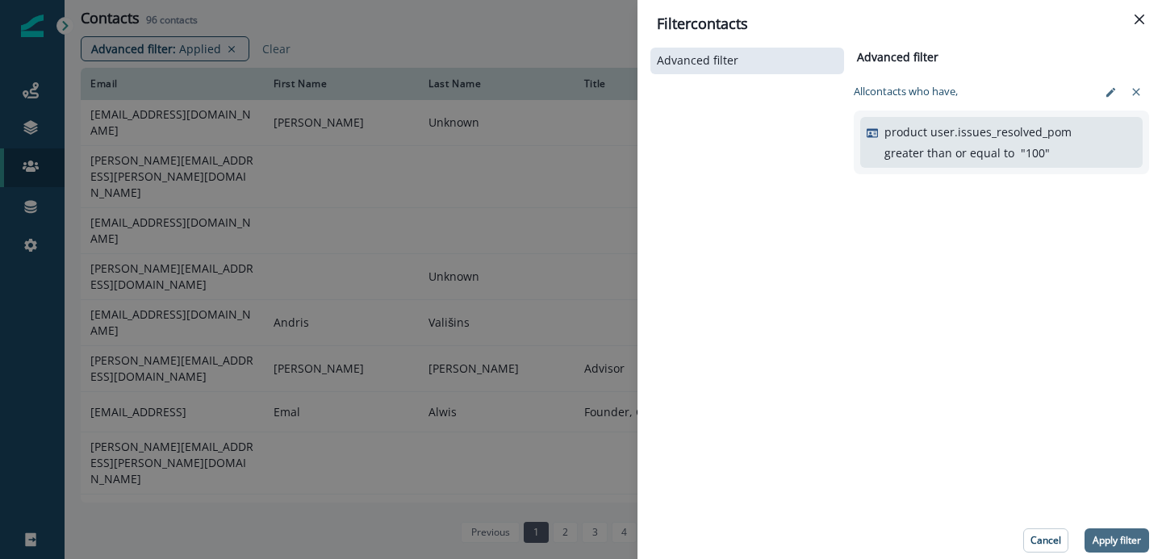 The height and width of the screenshot is (559, 1162). I want to click on button: Apply filter, so click(1117, 541).